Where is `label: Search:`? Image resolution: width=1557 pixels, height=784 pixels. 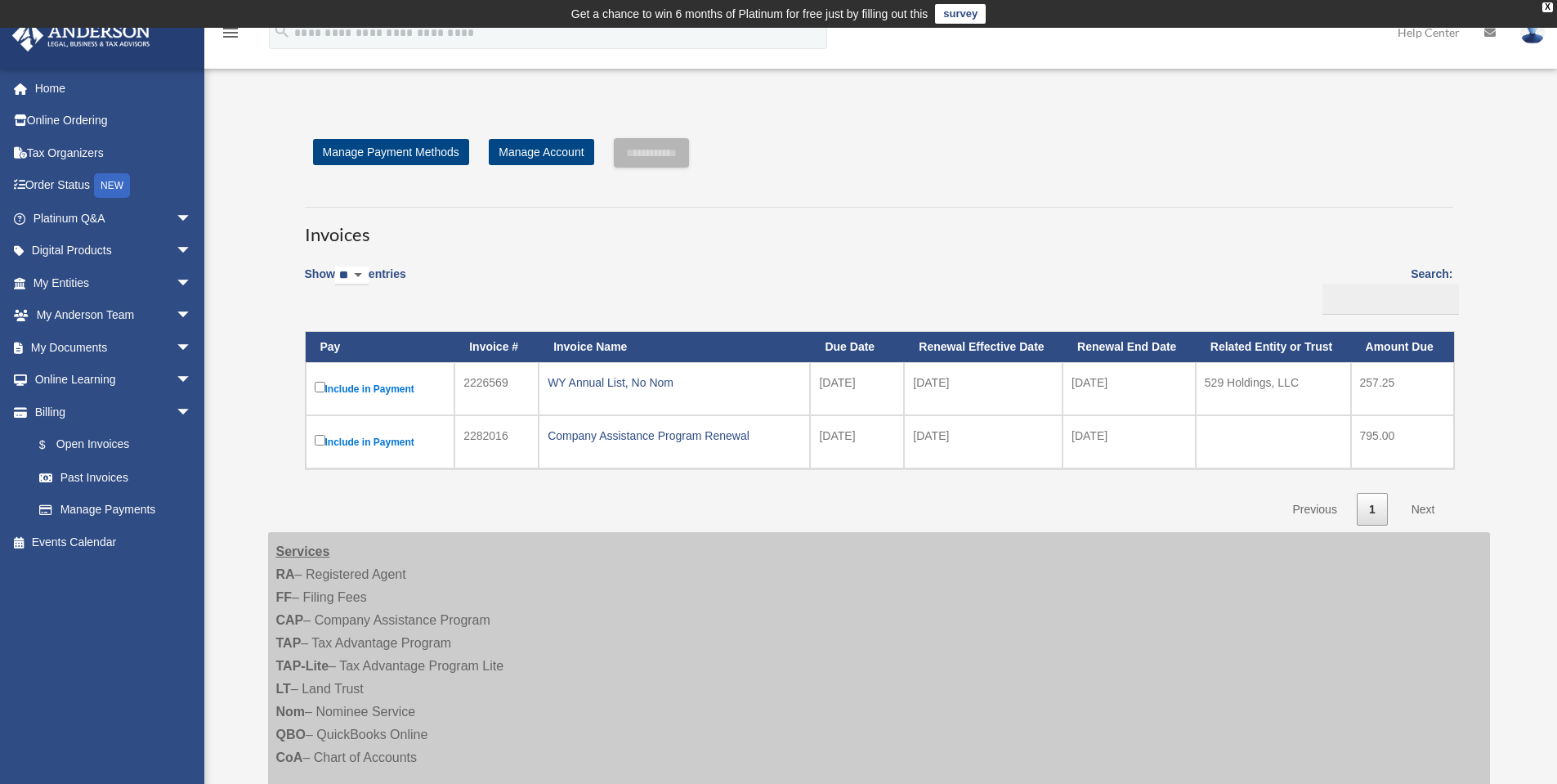
label: Search: is located at coordinates (1385, 290).